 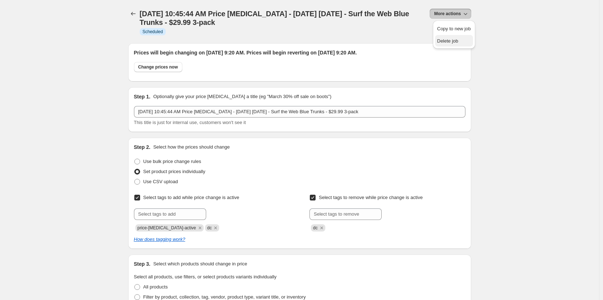 I want to click on i: How does tagging work?, so click(x=160, y=239).